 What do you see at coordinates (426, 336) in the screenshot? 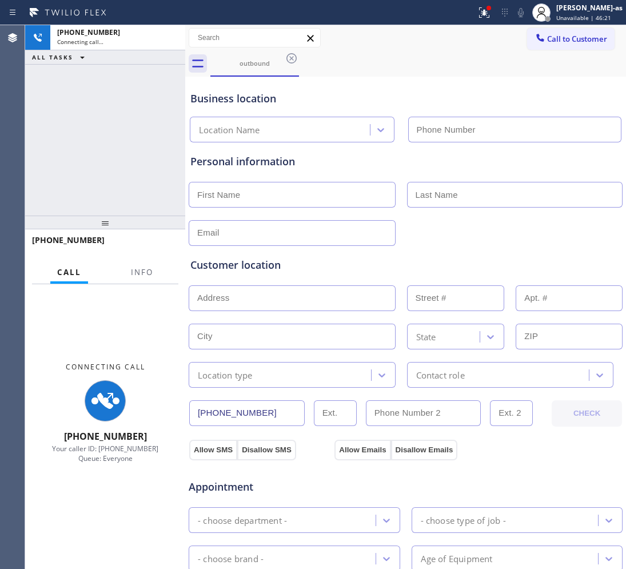
I see `div: State` at bounding box center [426, 336].